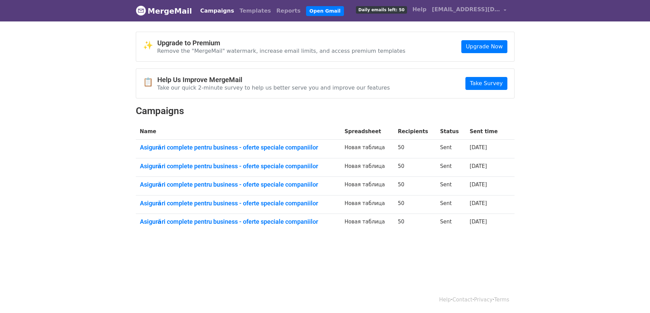 This screenshot has height=313, width=650. Describe the element at coordinates (255, 11) in the screenshot. I see `a: Templates` at that location.